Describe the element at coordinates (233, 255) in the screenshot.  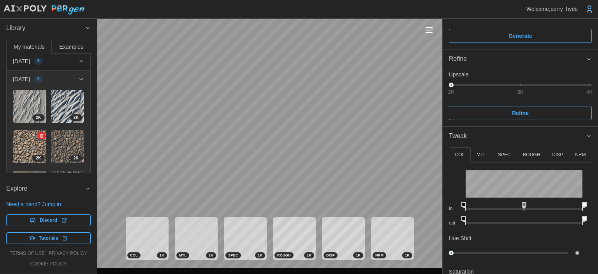
I see `span: SPEC` at that location.